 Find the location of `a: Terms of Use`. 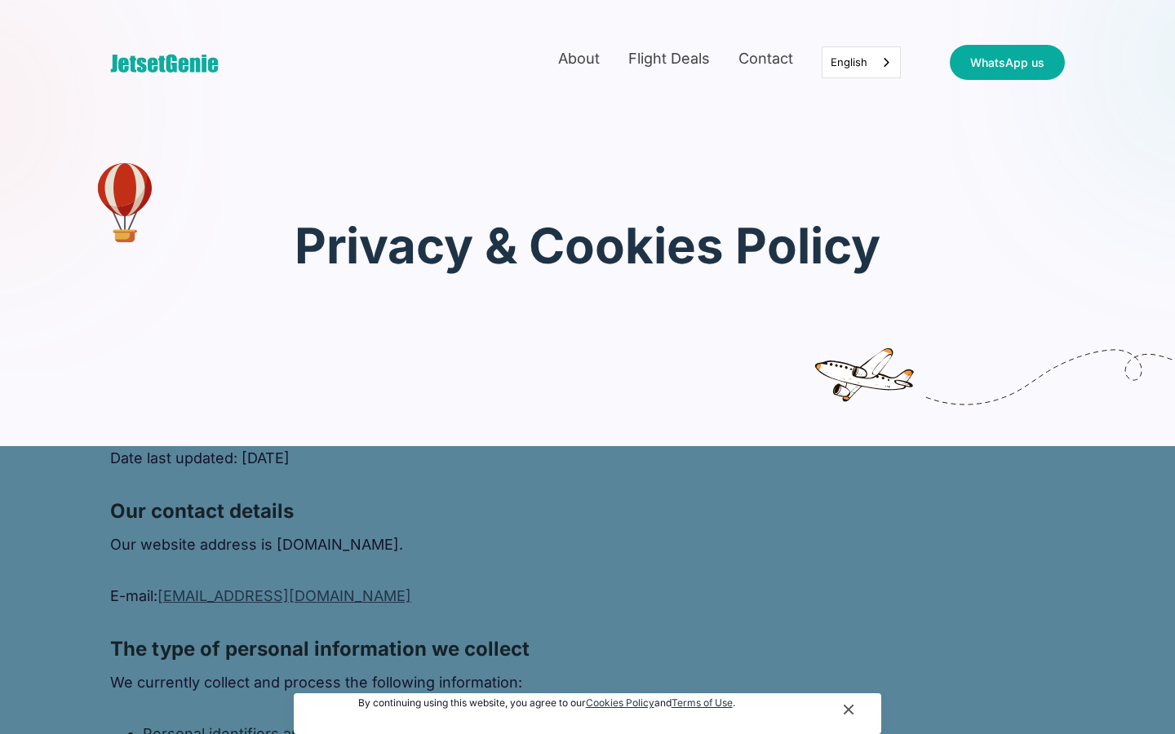

a: Terms of Use is located at coordinates (701, 702).